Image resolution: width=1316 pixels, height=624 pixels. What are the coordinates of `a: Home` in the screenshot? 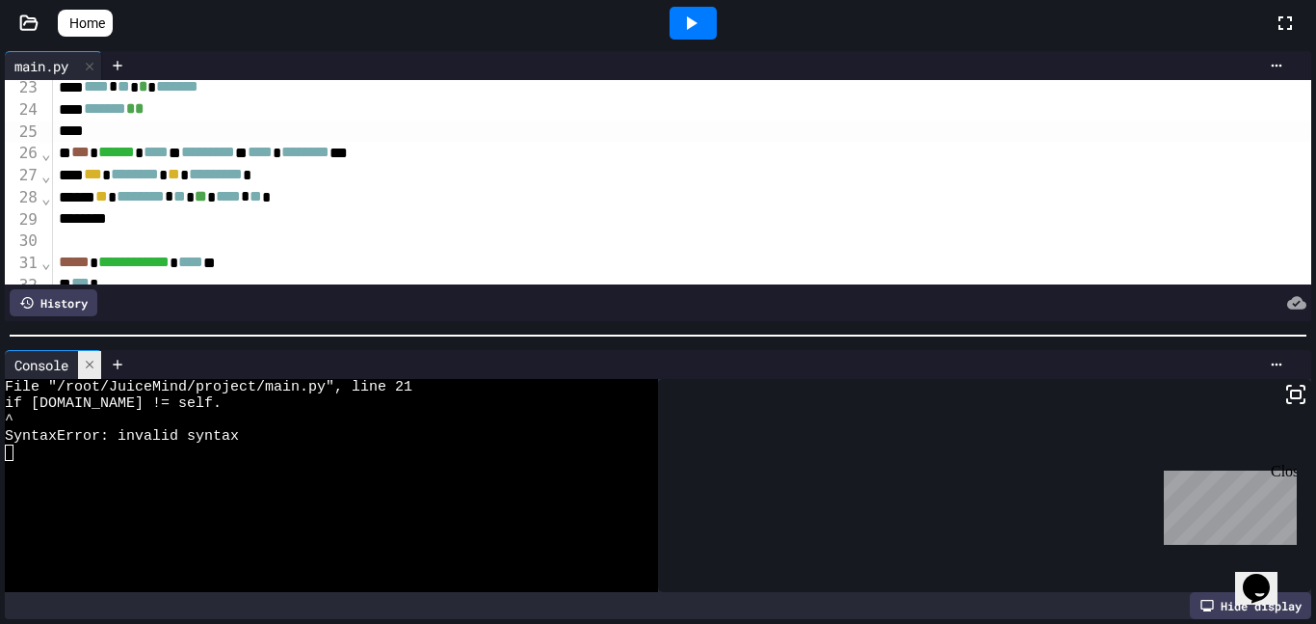 It's located at (85, 23).